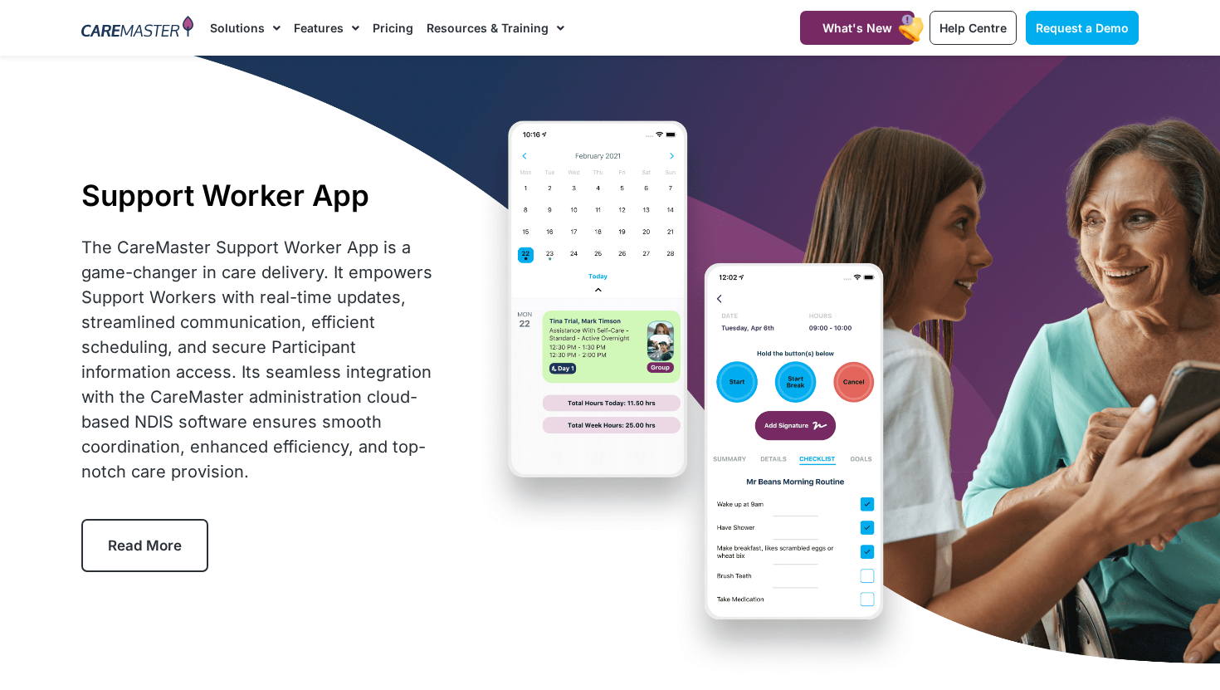  What do you see at coordinates (1082, 27) in the screenshot?
I see `a: Request a Demo` at bounding box center [1082, 27].